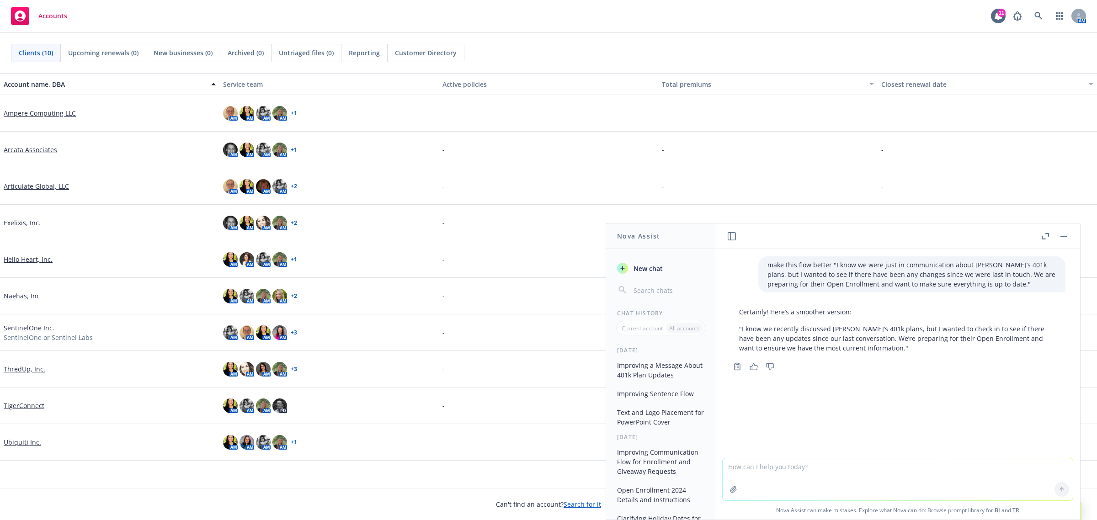 The height and width of the screenshot is (520, 1097). What do you see at coordinates (24, 405) in the screenshot?
I see `a: TigerConnect` at bounding box center [24, 405].